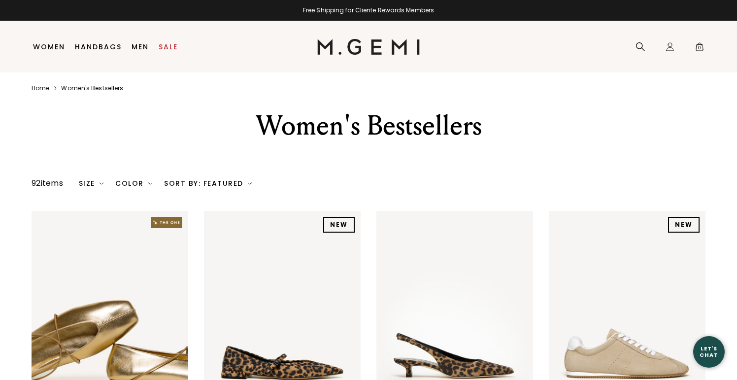 This screenshot has height=380, width=737. I want to click on a: Men, so click(140, 47).